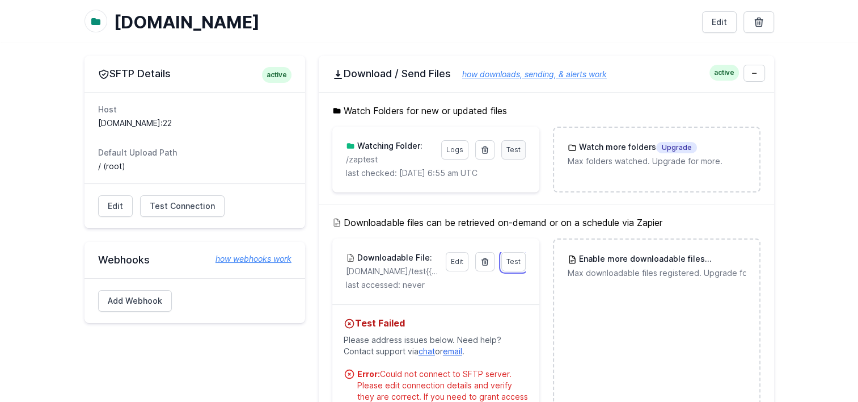 This screenshot has height=402, width=858. What do you see at coordinates (195, 166) in the screenshot?
I see `dd: / (root)` at bounding box center [195, 166].